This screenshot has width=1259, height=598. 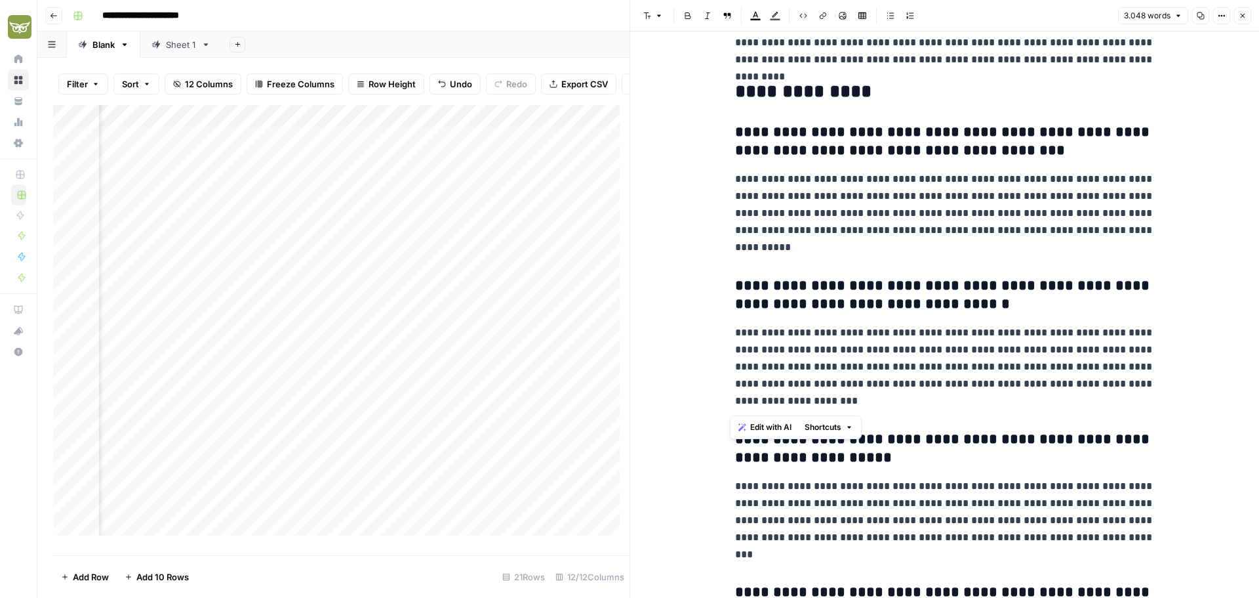 I want to click on span: Shortcuts, so click(x=823, y=427).